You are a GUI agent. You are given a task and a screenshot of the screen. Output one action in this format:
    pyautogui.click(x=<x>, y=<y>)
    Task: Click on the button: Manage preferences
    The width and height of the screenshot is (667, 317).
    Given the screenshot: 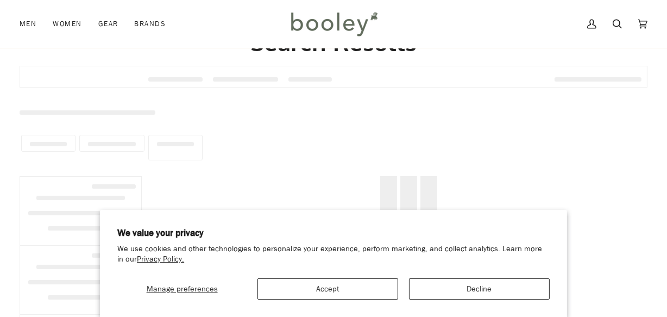 What is the action you would take?
    pyautogui.click(x=182, y=289)
    